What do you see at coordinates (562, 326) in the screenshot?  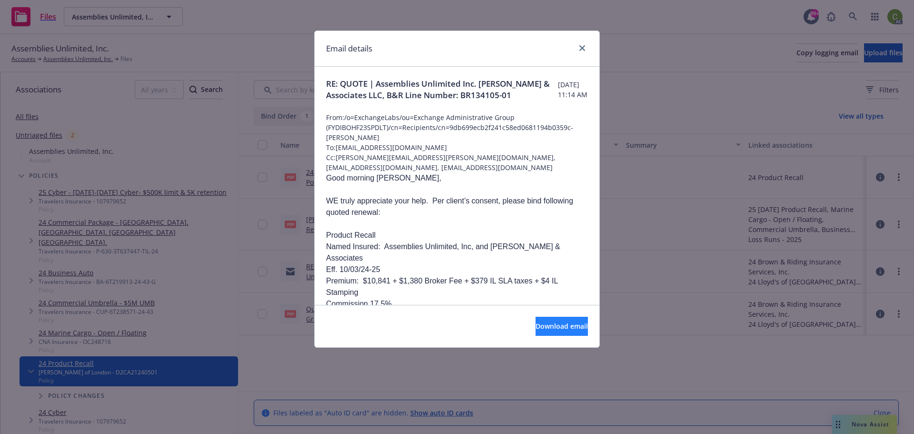 I see `button: Download email` at bounding box center [562, 326].